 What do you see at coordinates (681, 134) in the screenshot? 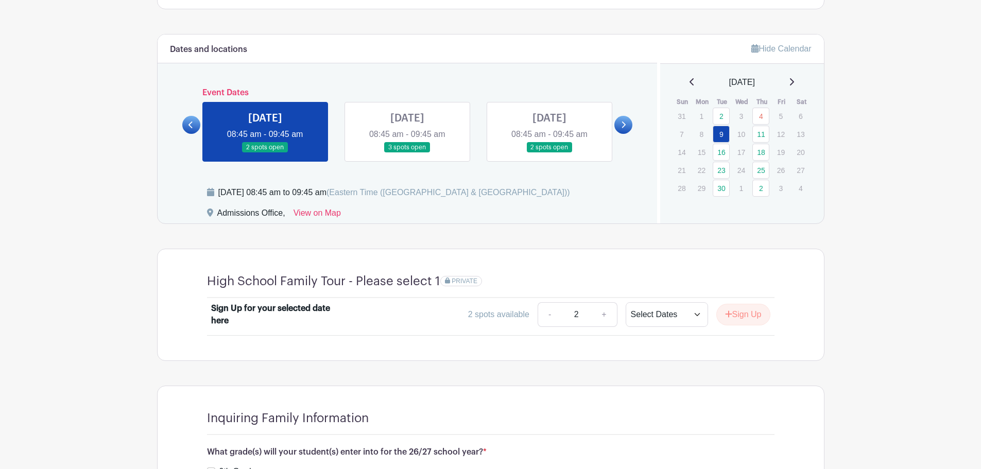
I see `p: 7` at bounding box center [681, 134].